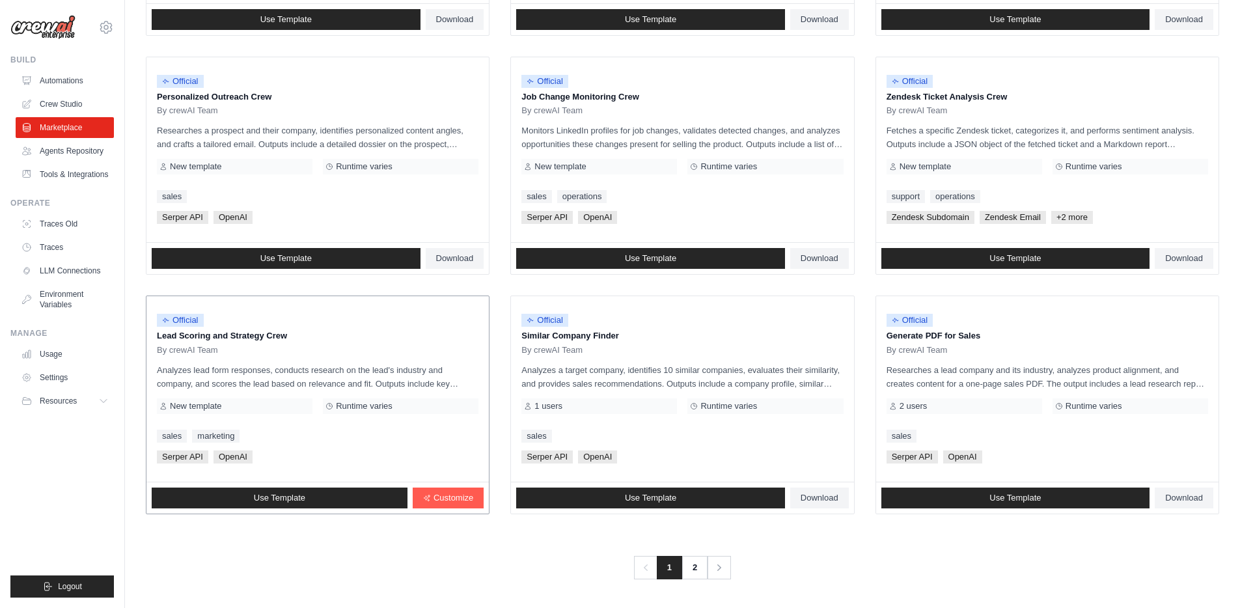  I want to click on span: +2 more, so click(1072, 217).